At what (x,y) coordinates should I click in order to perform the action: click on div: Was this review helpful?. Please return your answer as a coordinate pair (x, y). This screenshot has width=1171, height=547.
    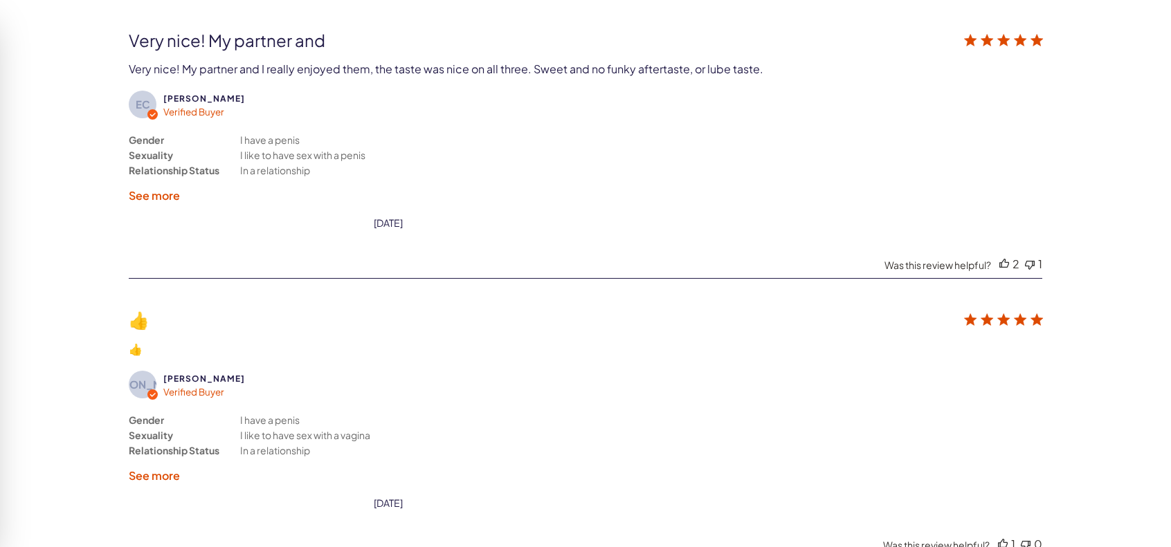
    Looking at the image, I should click on (938, 265).